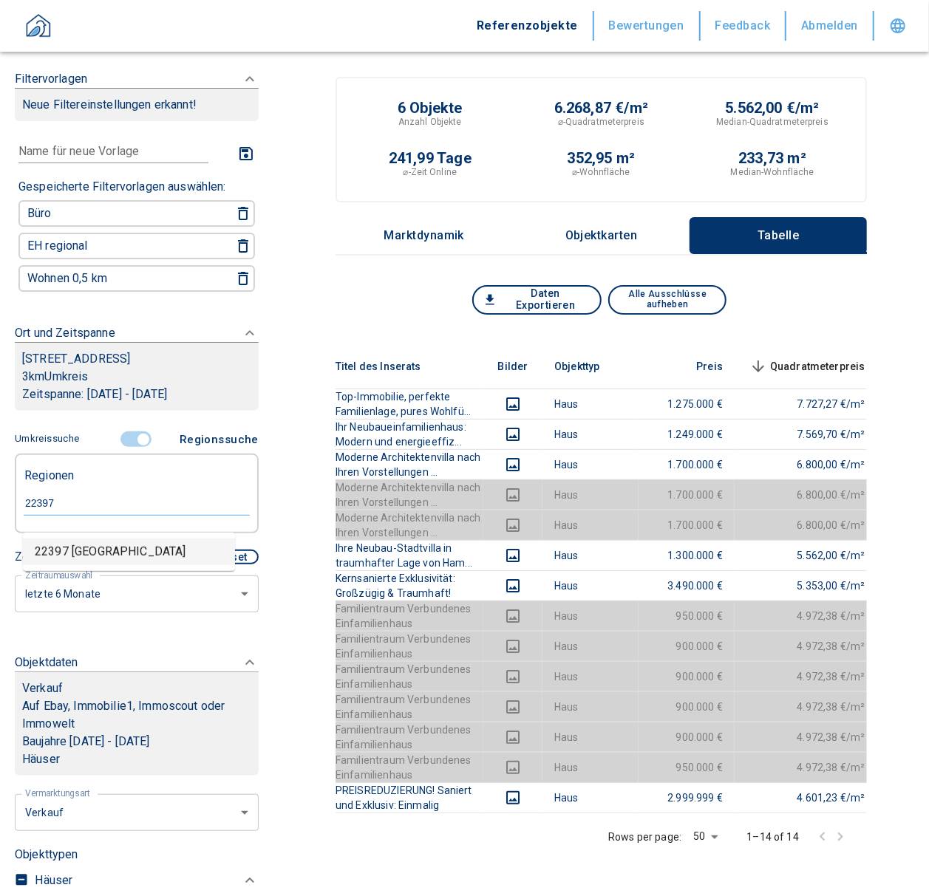 Image resolution: width=929 pixels, height=896 pixels. What do you see at coordinates (772, 108) in the screenshot?
I see `p: 5.562,00 €/m²` at bounding box center [772, 108].